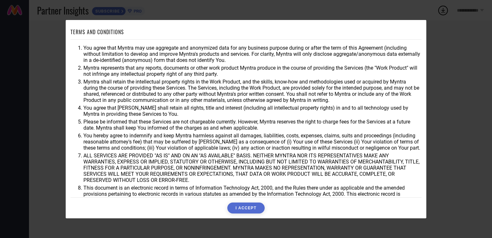 Image resolution: width=492 pixels, height=238 pixels. I want to click on h1: TERMS AND CONDITIONS, so click(97, 32).